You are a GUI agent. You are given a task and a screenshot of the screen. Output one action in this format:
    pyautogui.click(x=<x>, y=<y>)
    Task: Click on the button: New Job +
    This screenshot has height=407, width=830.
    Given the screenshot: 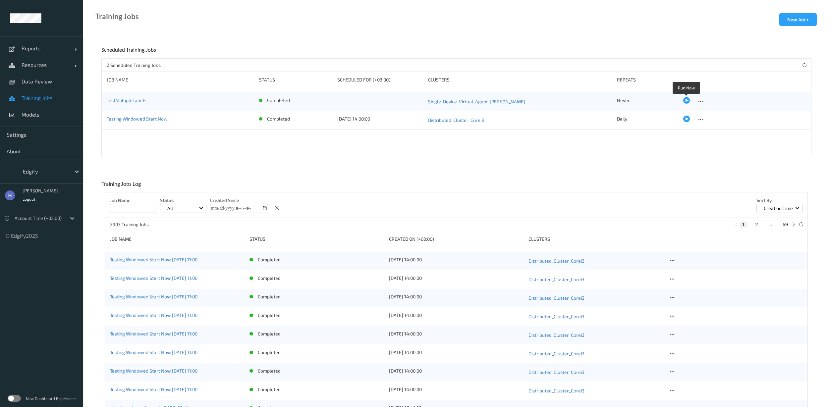 What is the action you would take?
    pyautogui.click(x=798, y=20)
    